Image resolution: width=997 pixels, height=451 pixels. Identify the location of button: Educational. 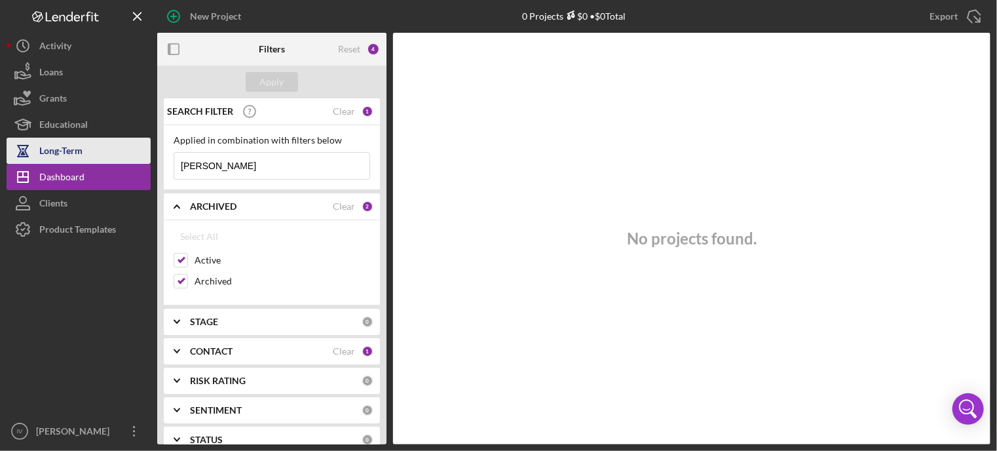
(79, 124).